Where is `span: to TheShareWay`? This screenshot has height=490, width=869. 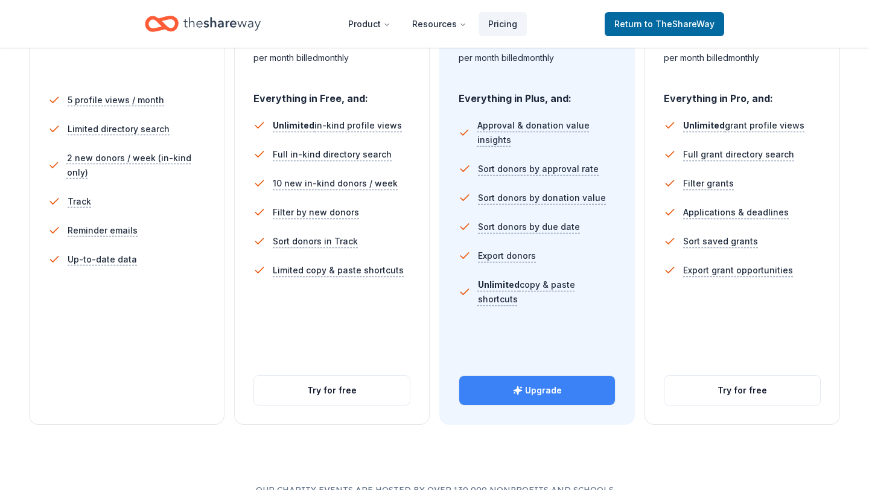
span: to TheShareWay is located at coordinates (680, 24).